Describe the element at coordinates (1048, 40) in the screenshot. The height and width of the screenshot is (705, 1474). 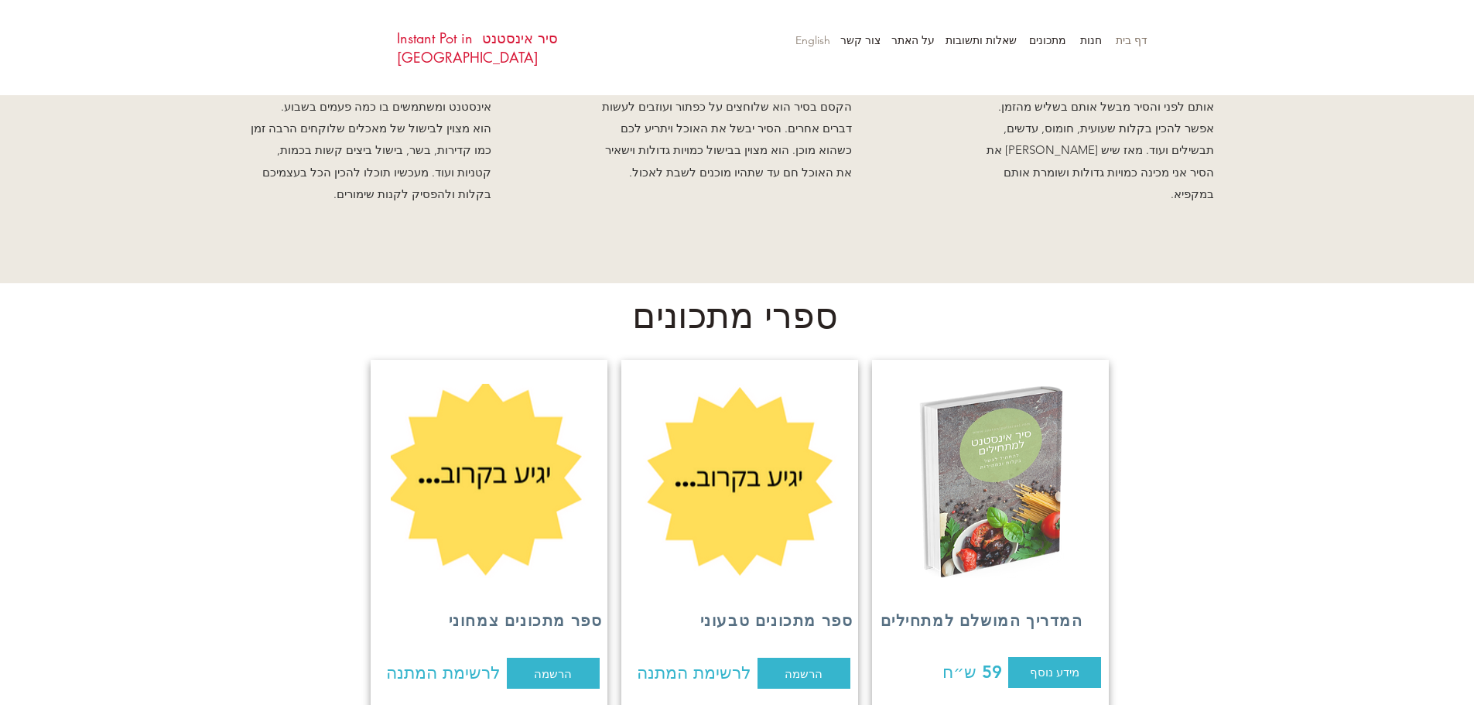
I see `p: מתכונים` at that location.